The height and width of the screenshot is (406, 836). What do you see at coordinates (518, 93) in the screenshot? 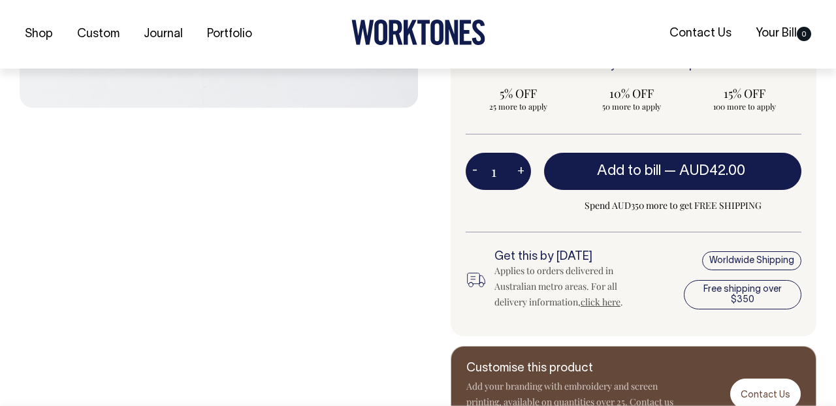
I see `span: 5% OFF` at bounding box center [518, 93].